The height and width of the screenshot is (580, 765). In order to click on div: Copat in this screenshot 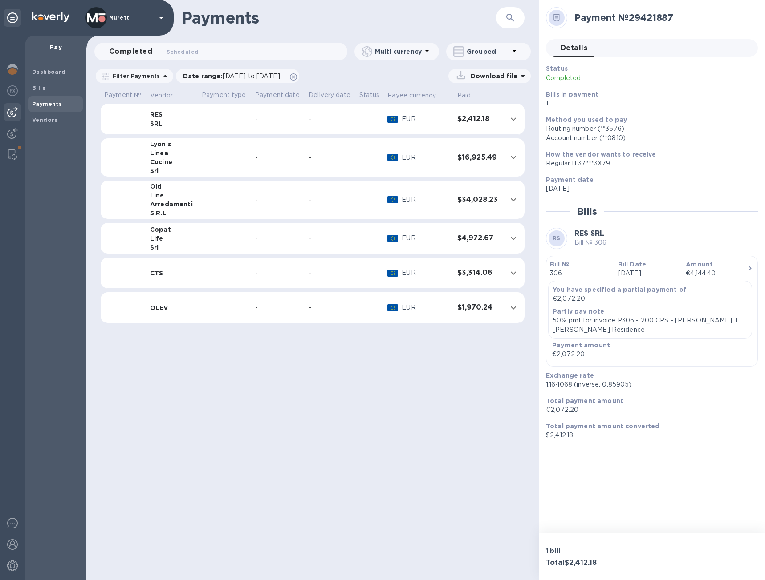, I will do `click(172, 230)`.